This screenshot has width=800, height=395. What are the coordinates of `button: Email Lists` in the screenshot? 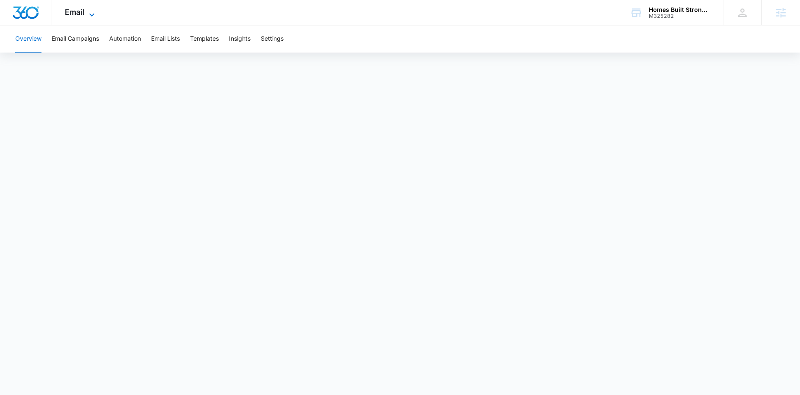 It's located at (166, 39).